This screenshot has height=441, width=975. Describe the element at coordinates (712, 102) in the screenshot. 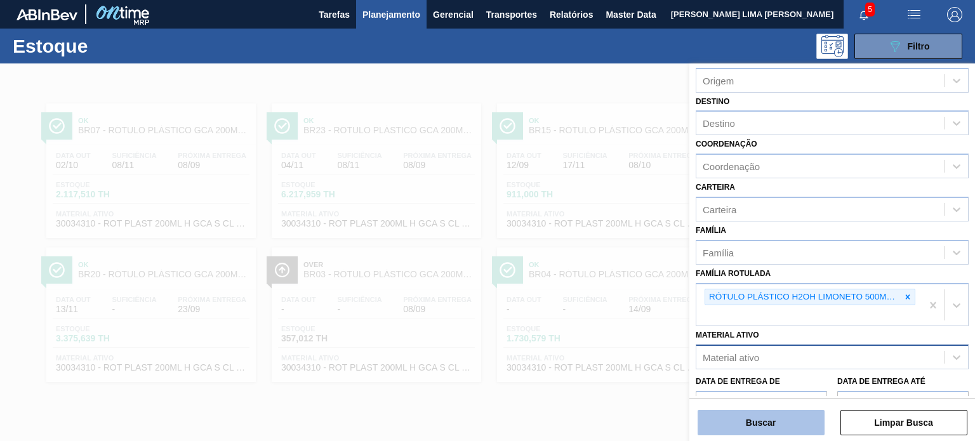

I see `label: Destino` at that location.